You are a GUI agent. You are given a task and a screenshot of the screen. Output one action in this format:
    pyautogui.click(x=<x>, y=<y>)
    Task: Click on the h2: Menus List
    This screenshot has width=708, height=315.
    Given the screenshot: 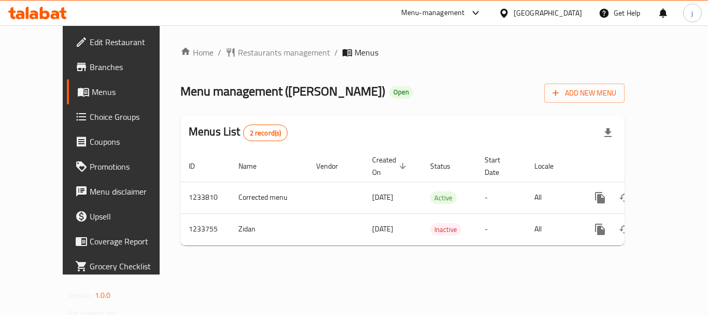 What is the action you would take?
    pyautogui.click(x=238, y=132)
    